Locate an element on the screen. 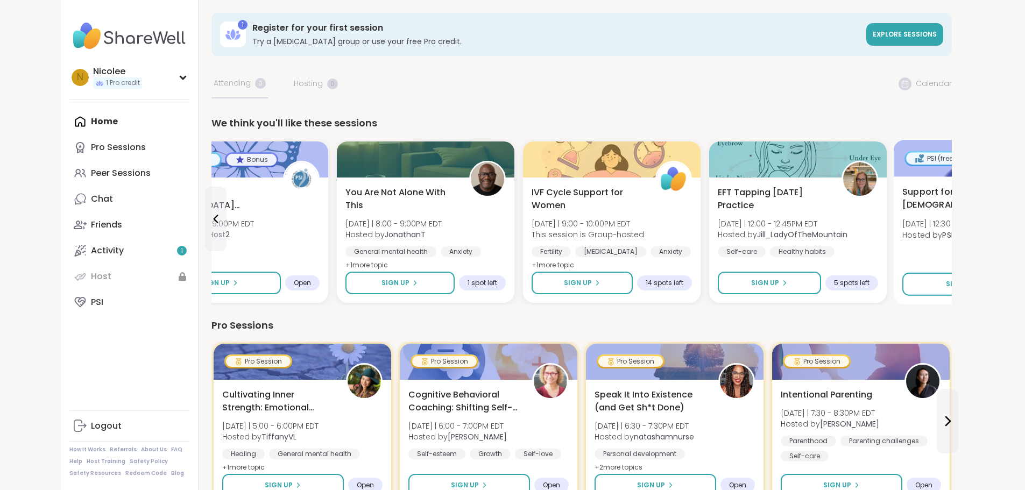  span: 14 spots left is located at coordinates (664, 283).